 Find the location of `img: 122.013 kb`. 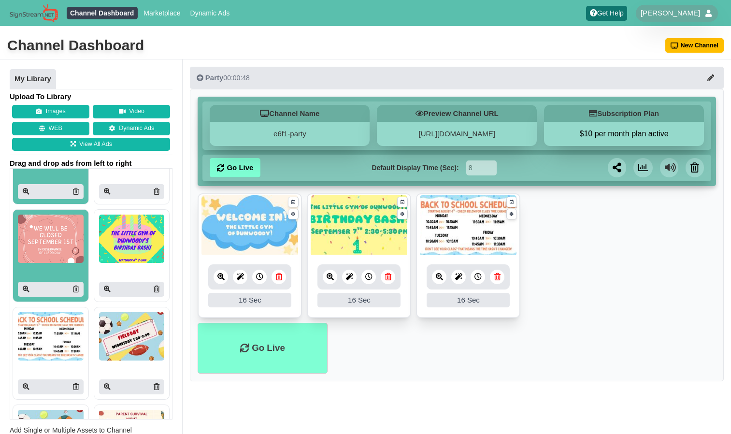

img: 122.013 kb is located at coordinates (359, 225).